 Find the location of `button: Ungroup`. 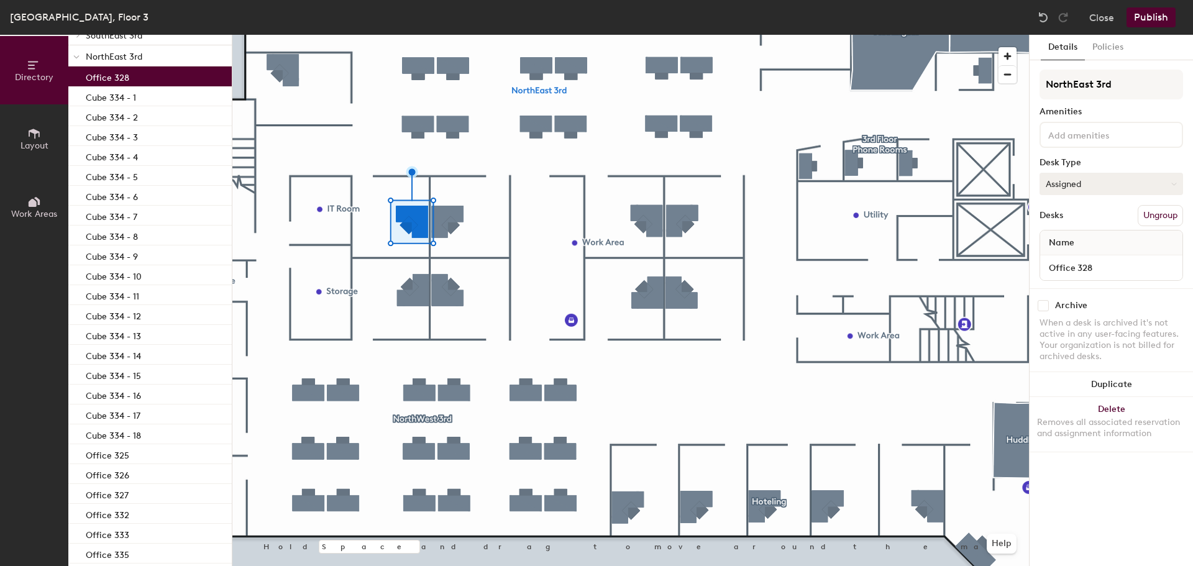

button: Ungroup is located at coordinates (1160, 216).